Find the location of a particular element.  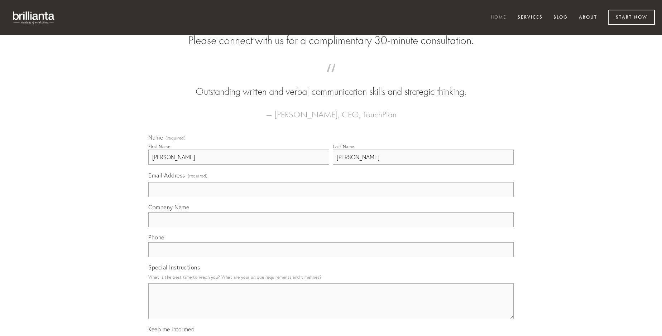

img: brillianta - research, strategy, marketing is located at coordinates (34, 18).